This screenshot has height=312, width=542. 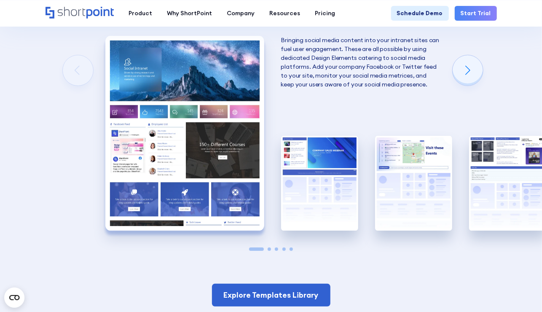 I want to click on button: Open CMP widget, so click(x=14, y=298).